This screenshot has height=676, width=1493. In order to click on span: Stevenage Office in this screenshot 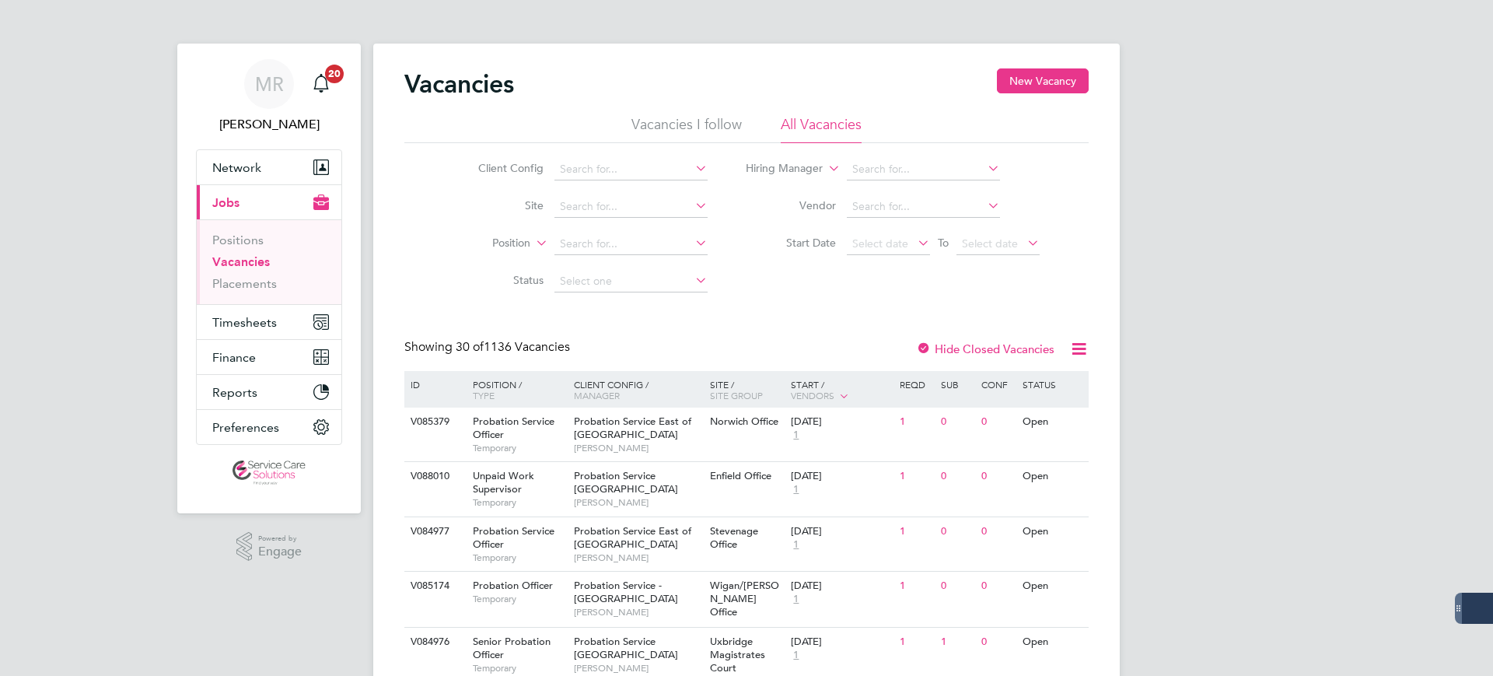, I will do `click(734, 537)`.